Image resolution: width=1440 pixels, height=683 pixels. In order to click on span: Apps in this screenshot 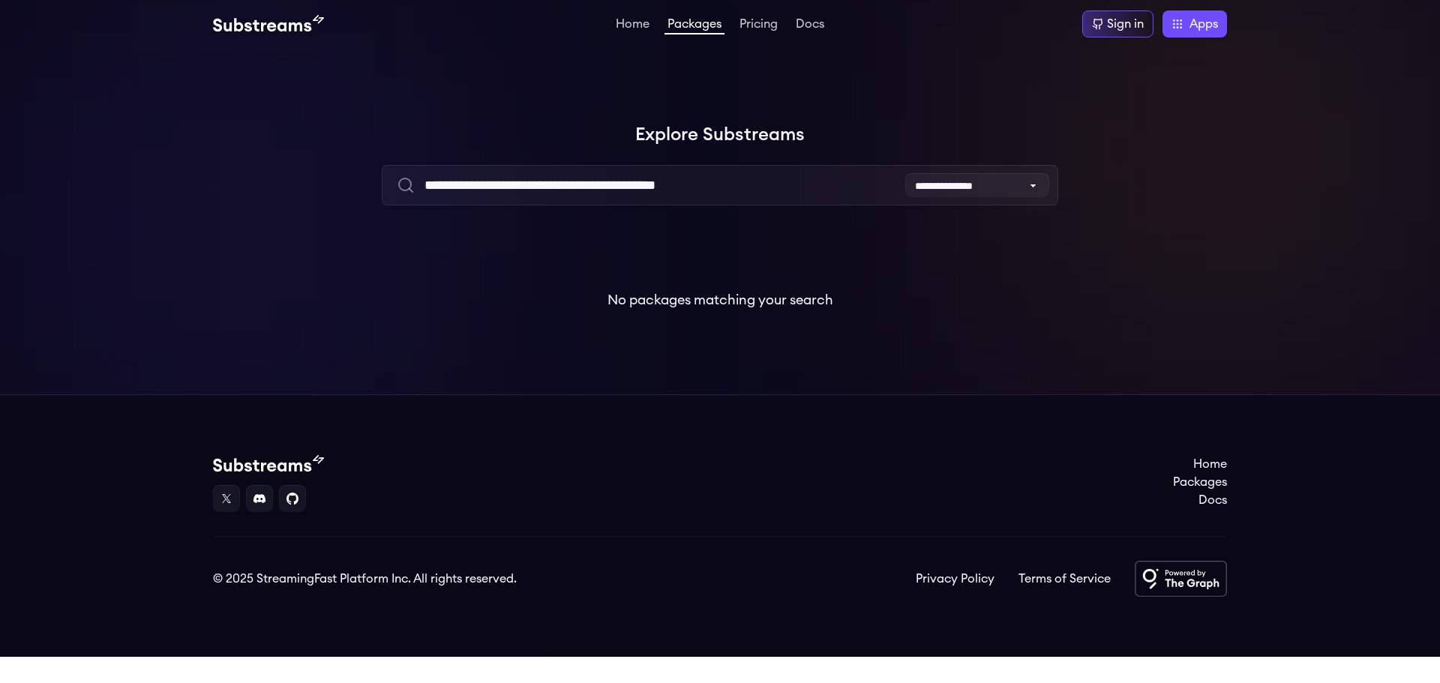, I will do `click(1204, 24)`.